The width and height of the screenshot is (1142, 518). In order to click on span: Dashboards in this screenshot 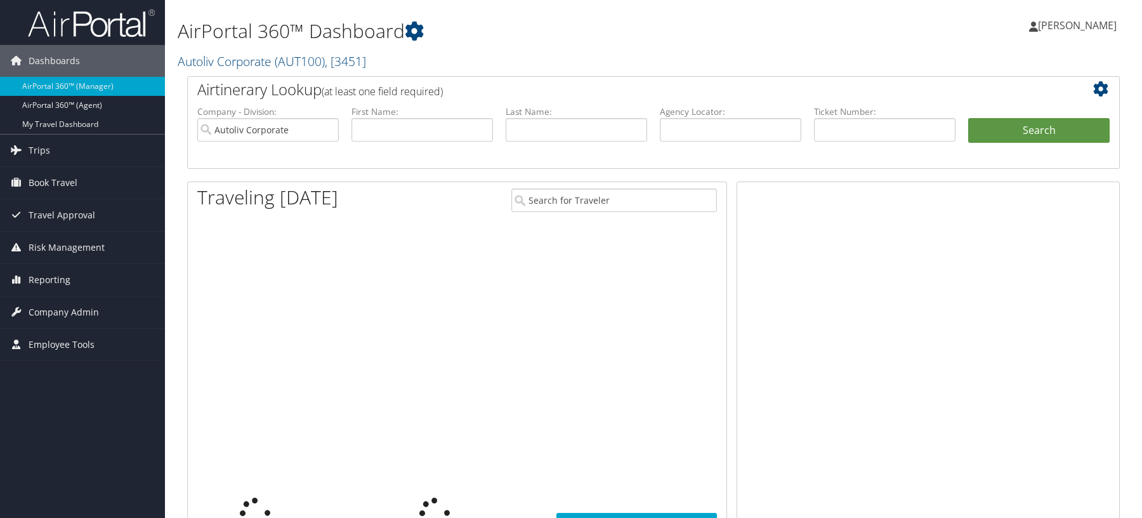, I will do `click(54, 61)`.